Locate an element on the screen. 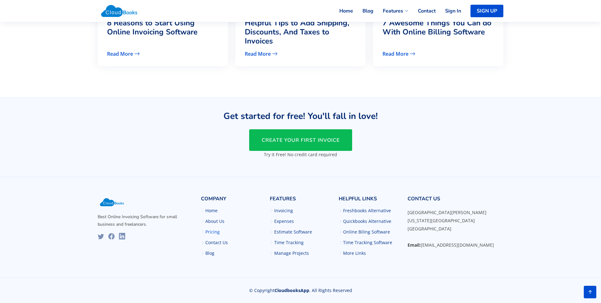 This screenshot has height=303, width=601. a: SIGN UP is located at coordinates (487, 11).